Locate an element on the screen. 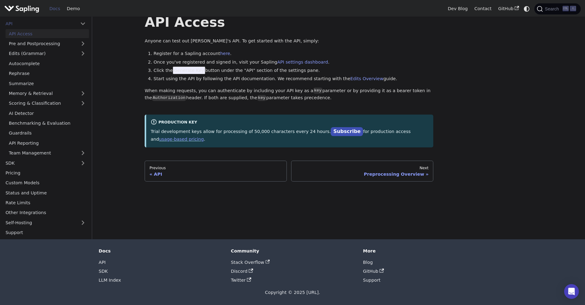 This screenshot has height=305, width=585. a: Custom Models is located at coordinates (45, 183).